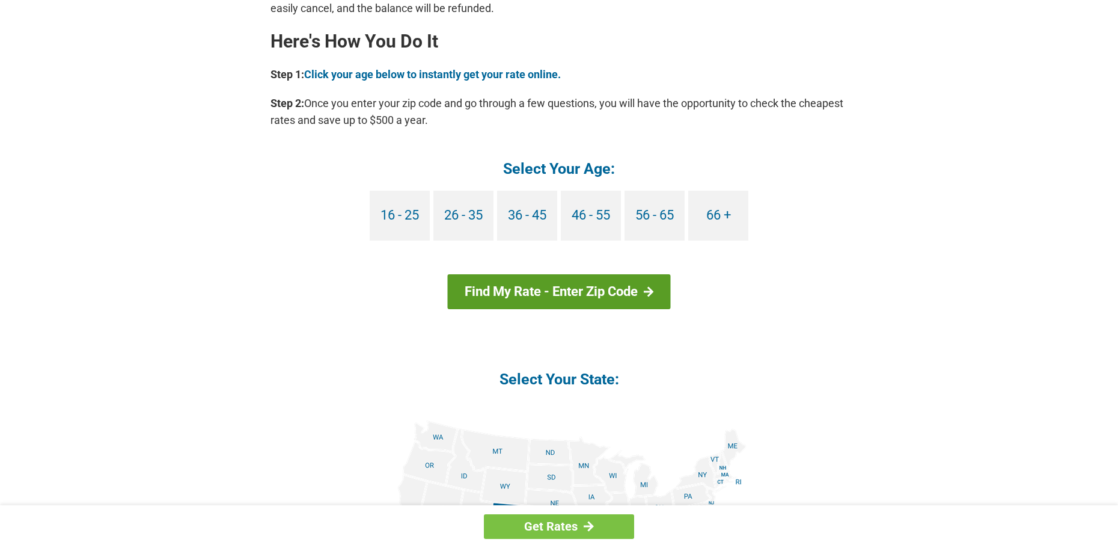 The width and height of the screenshot is (1118, 548). I want to click on a: 36 - 45, so click(527, 215).